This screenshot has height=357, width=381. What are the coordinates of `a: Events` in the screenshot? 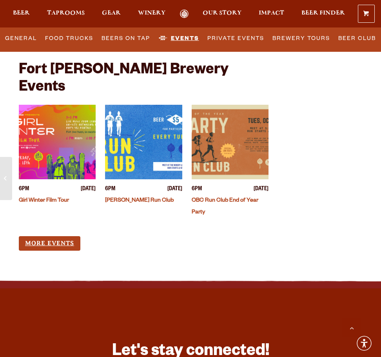 It's located at (179, 38).